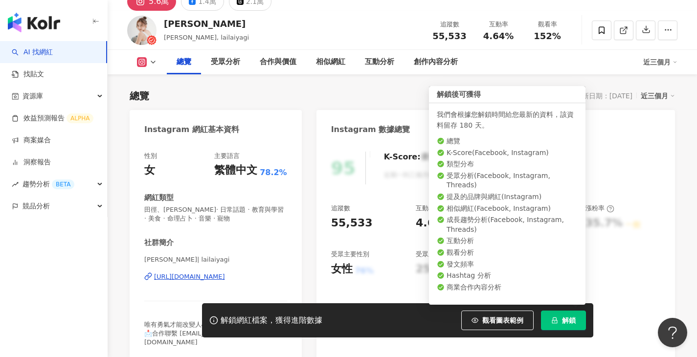 This screenshot has width=697, height=357. What do you see at coordinates (342, 269) in the screenshot?
I see `div: 女性` at bounding box center [342, 269].